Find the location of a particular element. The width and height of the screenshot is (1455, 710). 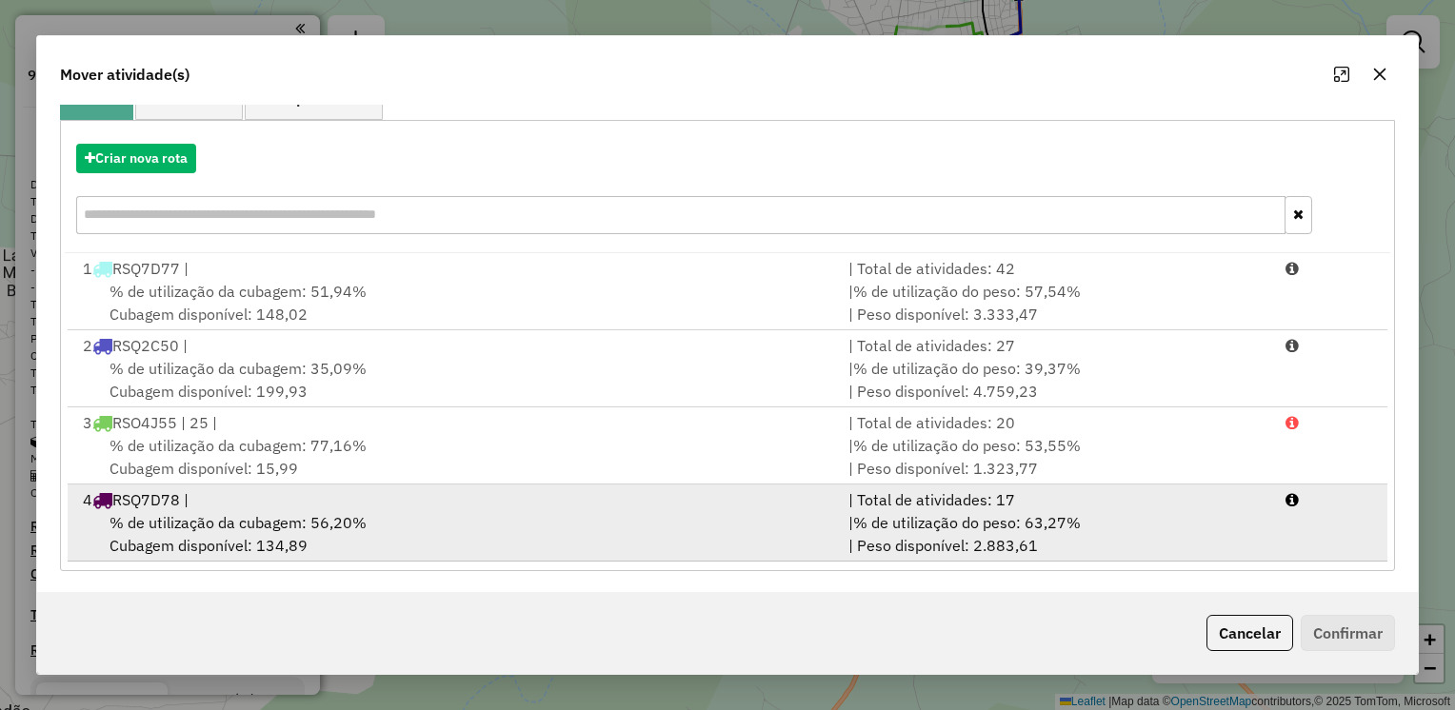

div: 3 is located at coordinates (454, 423).